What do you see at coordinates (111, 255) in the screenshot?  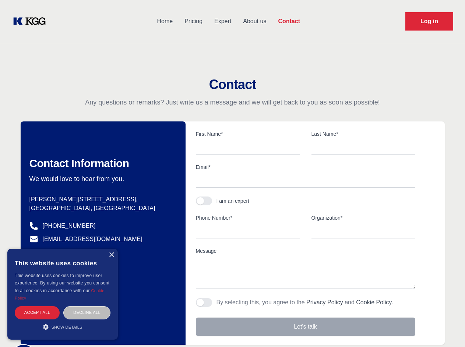 I see `div: Close` at bounding box center [111, 255].